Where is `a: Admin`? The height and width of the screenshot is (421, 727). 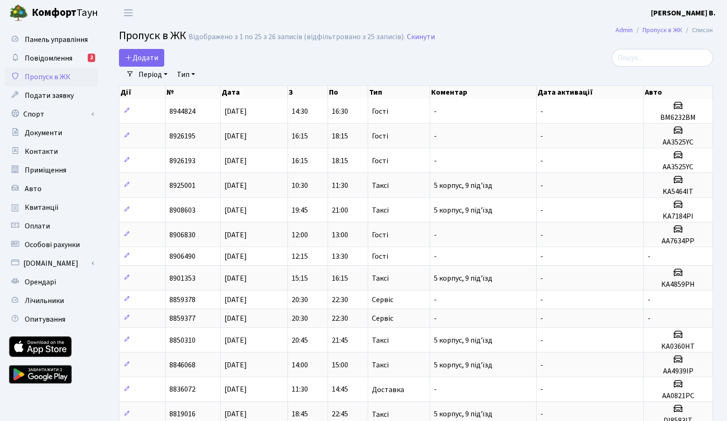 a: Admin is located at coordinates (623, 30).